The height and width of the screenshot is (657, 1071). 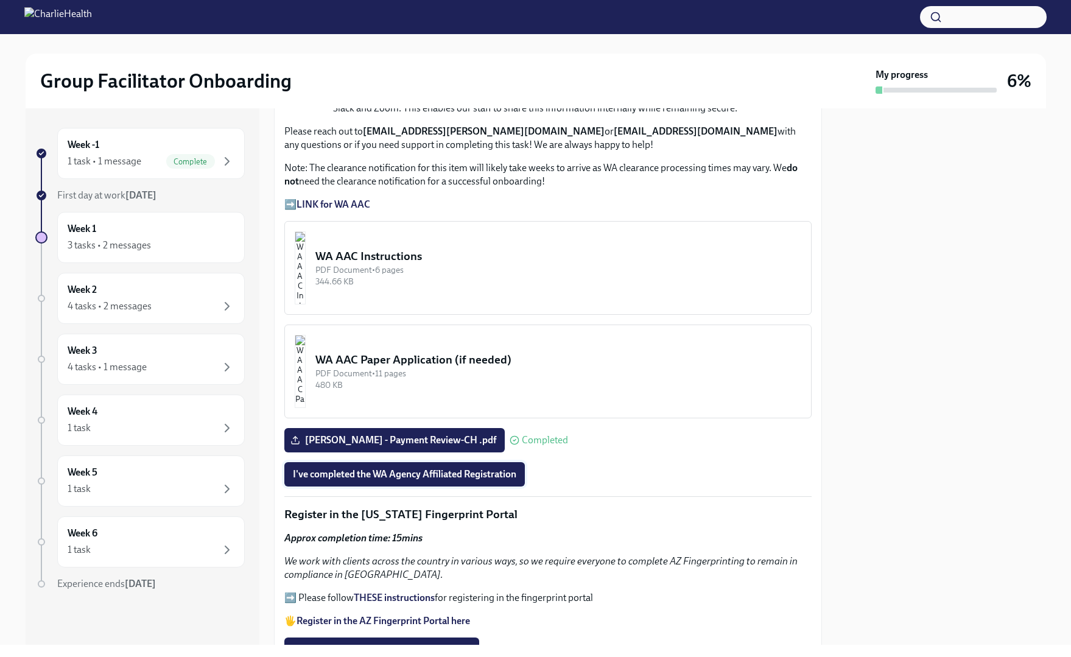 What do you see at coordinates (1019, 81) in the screenshot?
I see `h3: 6%` at bounding box center [1019, 81].